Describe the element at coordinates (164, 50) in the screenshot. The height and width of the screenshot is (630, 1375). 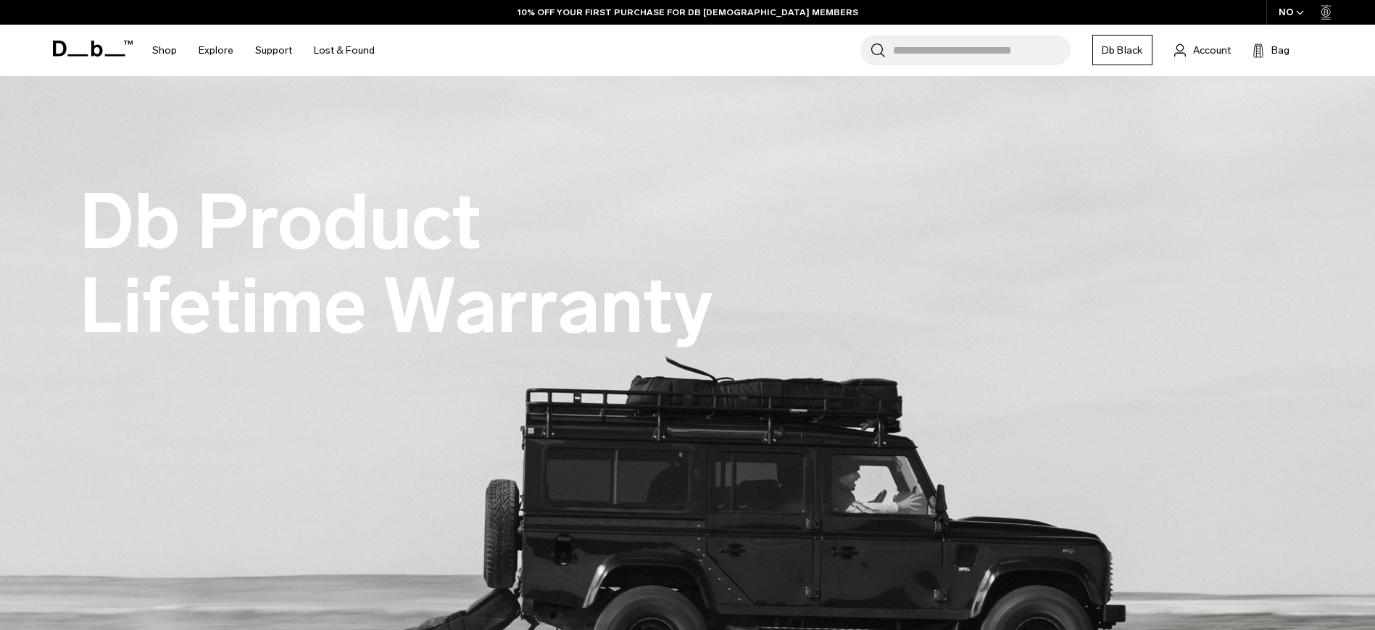
I see `a: Shop` at that location.